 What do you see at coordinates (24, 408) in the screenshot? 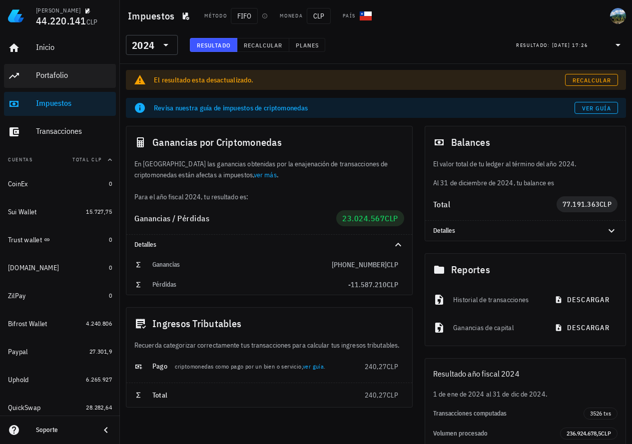
I see `div: QuickSwap` at bounding box center [24, 408].